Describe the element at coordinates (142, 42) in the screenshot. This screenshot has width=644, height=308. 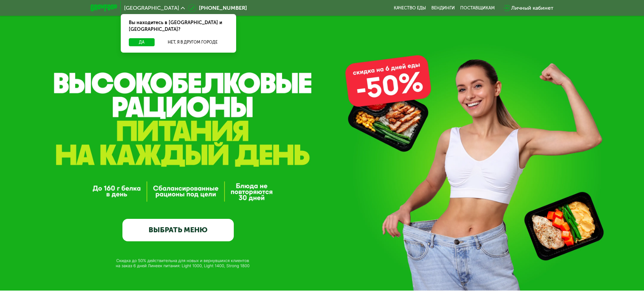
I see `button: Да` at that location.